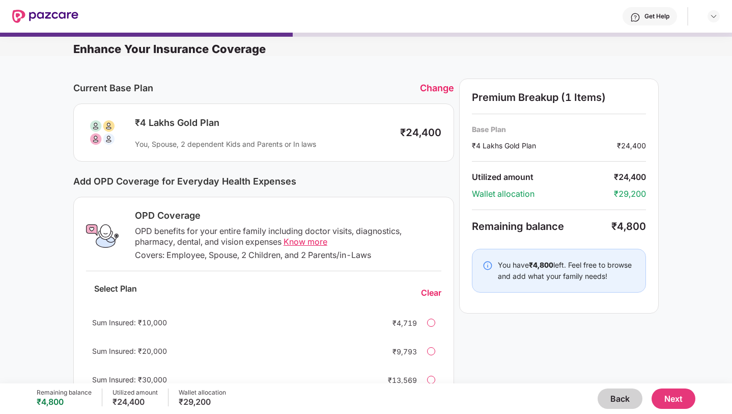 Image resolution: width=732 pixels, height=414 pixels. What do you see at coordinates (403, 49) in the screenshot?
I see `div: Enhance Your Insurance Coverage` at bounding box center [403, 49].